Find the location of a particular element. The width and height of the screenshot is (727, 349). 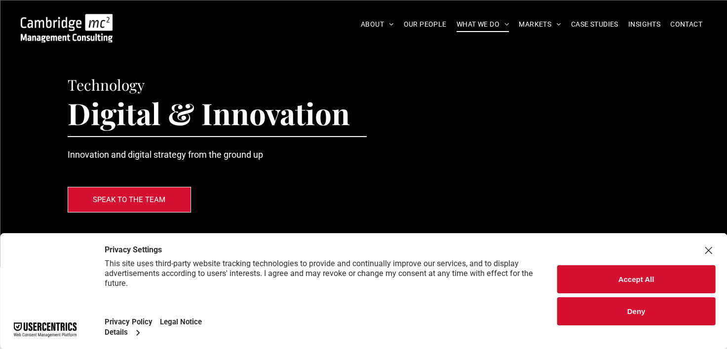

a: Your Business Transformed | Cambridge Management Consulting is located at coordinates (67, 20).